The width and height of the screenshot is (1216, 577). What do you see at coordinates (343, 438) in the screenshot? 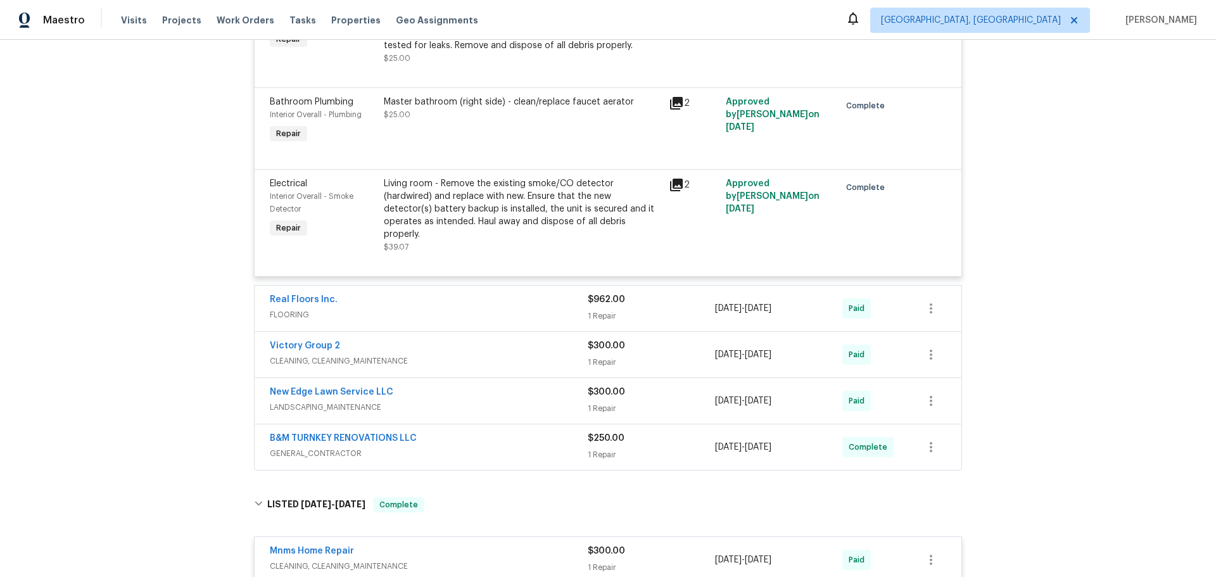
I see `a: B&M TURNKEY RENOVATIONS LLC` at bounding box center [343, 438].